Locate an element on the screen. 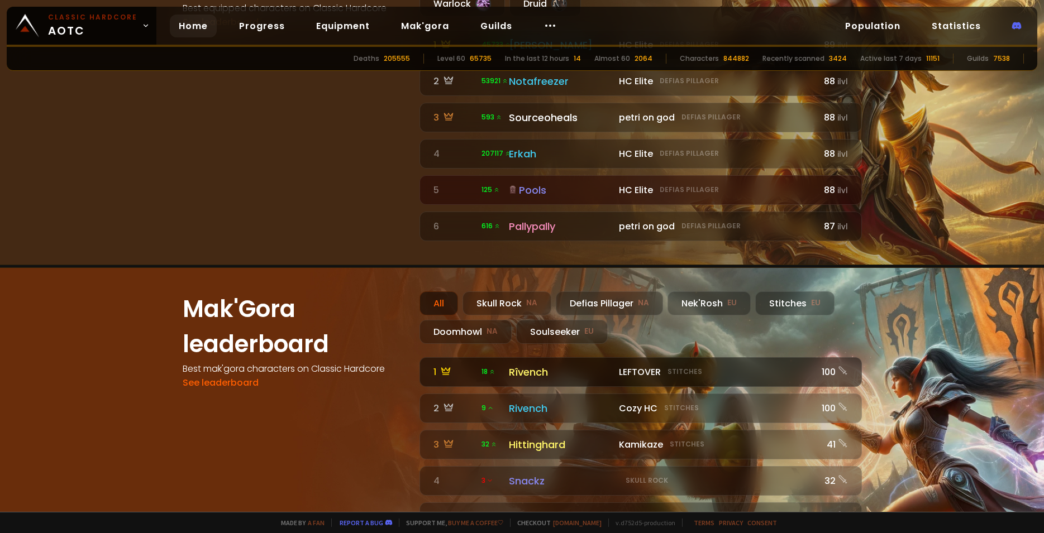 The width and height of the screenshot is (1044, 533). a: 5 3JezítbamboozUnmedicatedSoulseeker24 is located at coordinates (641, 517).